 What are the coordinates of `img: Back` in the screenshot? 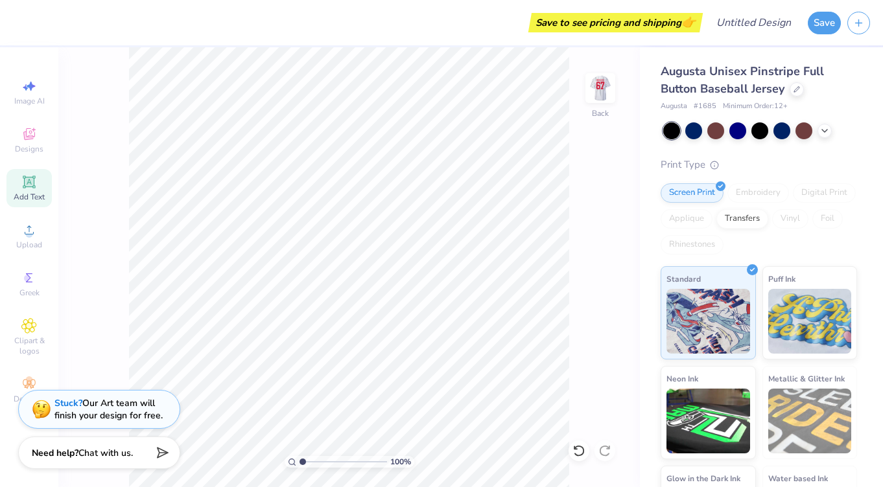 It's located at (600, 88).